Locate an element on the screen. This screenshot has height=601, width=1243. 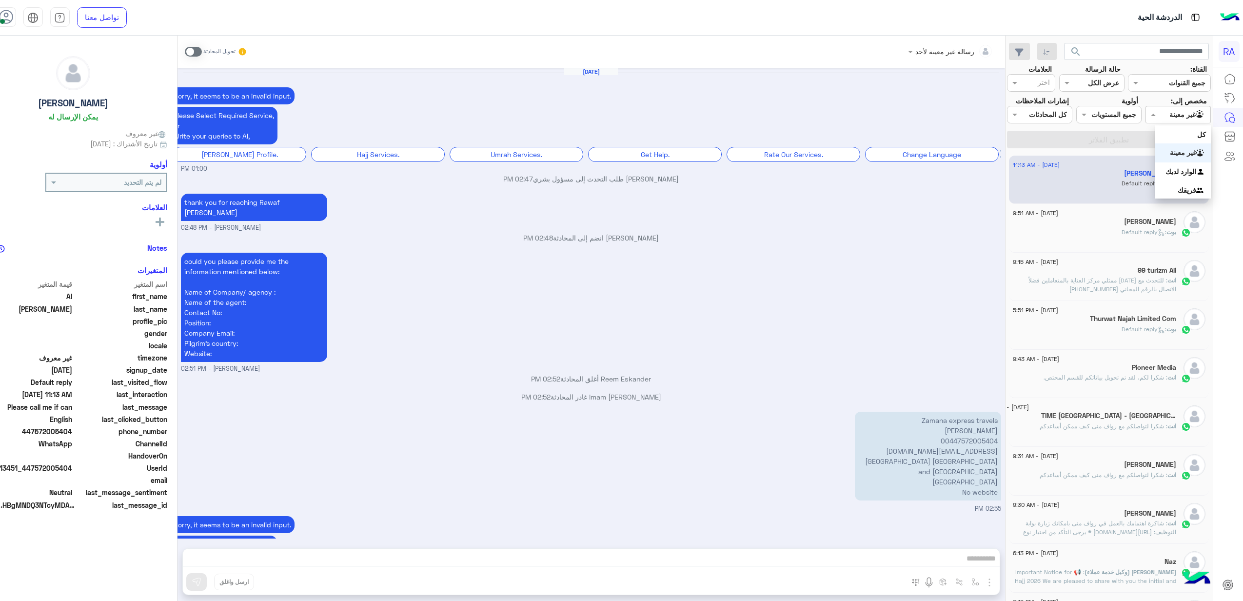
h5: Joe is located at coordinates (1149, 464).